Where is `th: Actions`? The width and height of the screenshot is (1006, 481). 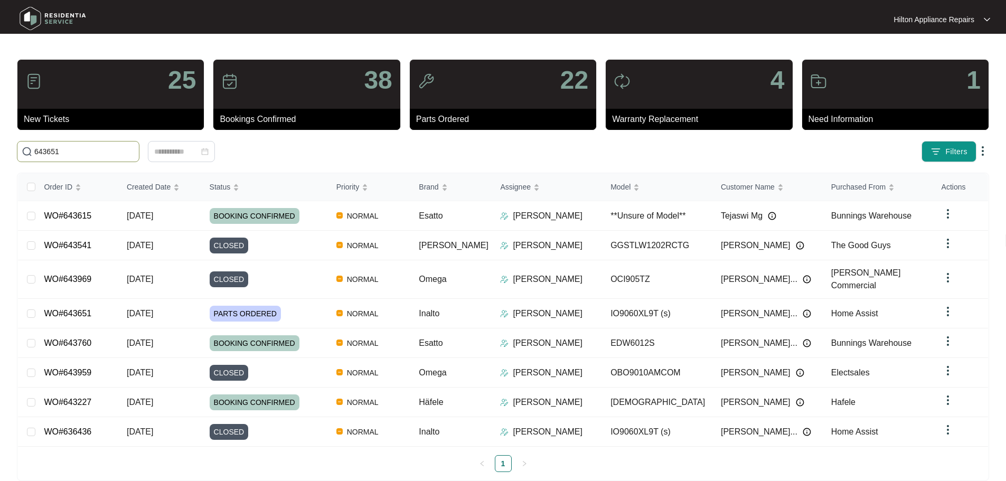 th: Actions is located at coordinates (961, 187).